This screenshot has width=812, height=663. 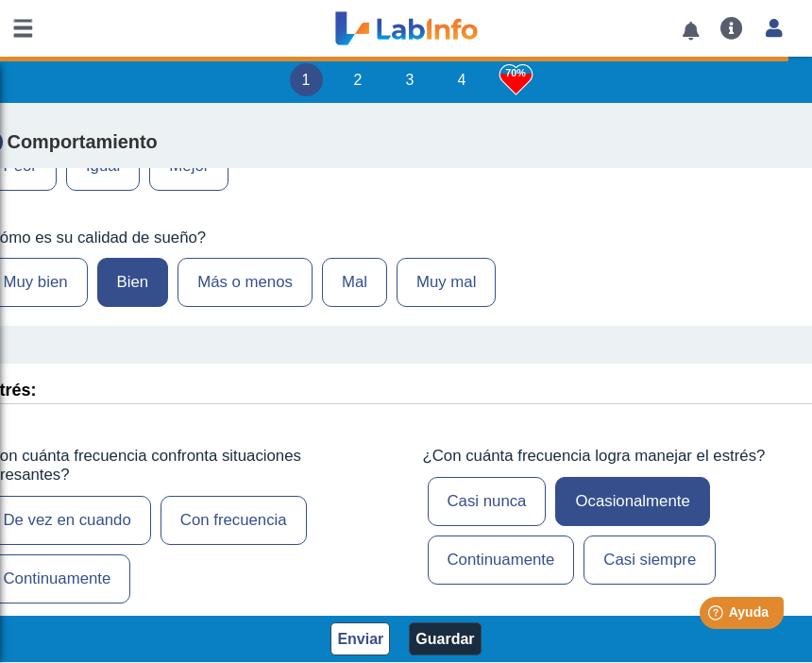 What do you see at coordinates (487, 501) in the screenshot?
I see `label: Casi nunca` at bounding box center [487, 501].